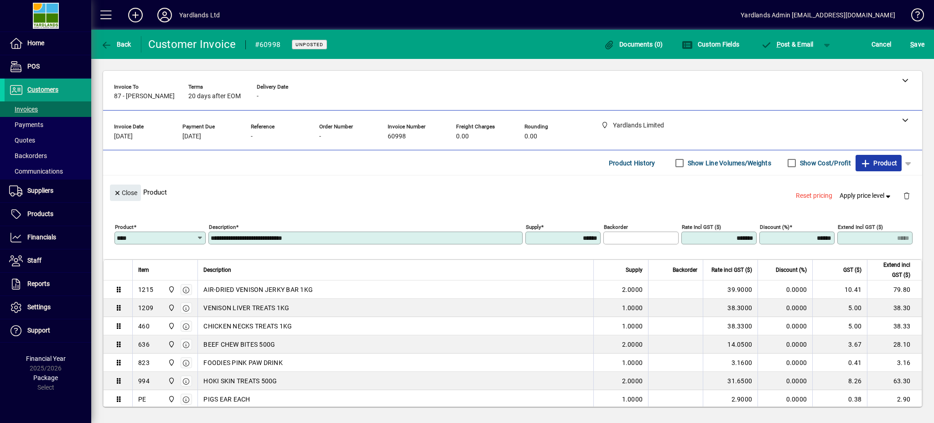 This screenshot has height=423, width=934. I want to click on div: 31.6500, so click(730, 381).